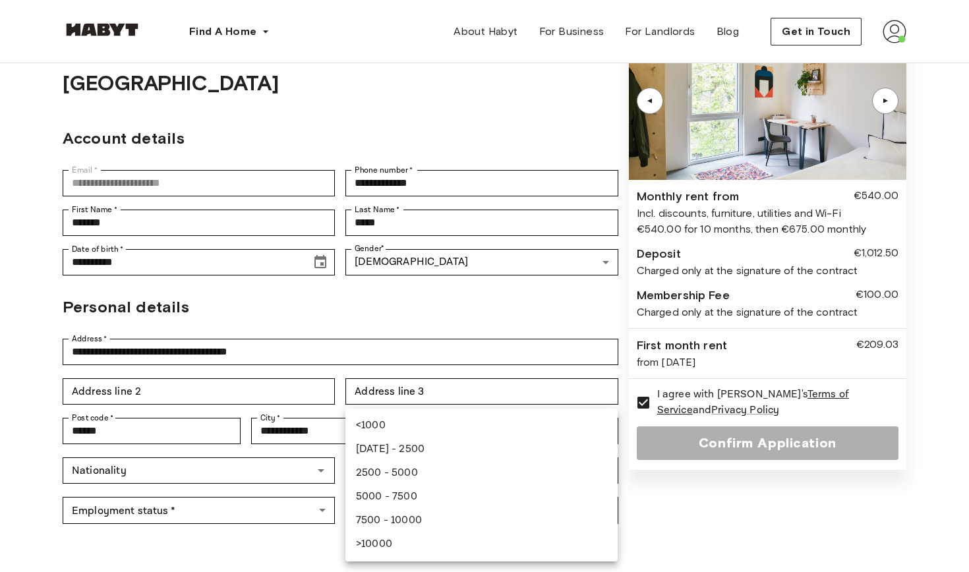 The image size is (969, 572). What do you see at coordinates (481, 544) in the screenshot?
I see `li: >10000` at bounding box center [481, 544].